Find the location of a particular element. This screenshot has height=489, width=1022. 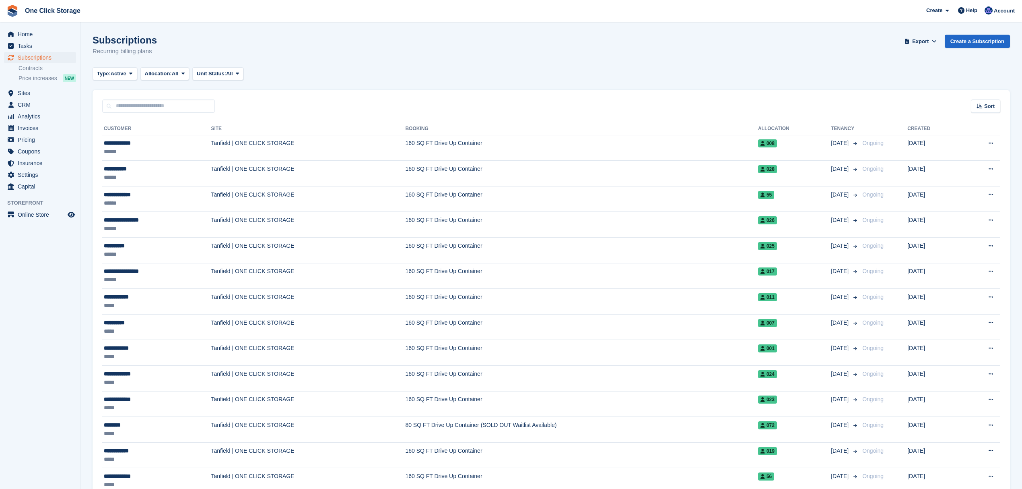

span: Insurance is located at coordinates (42, 163).